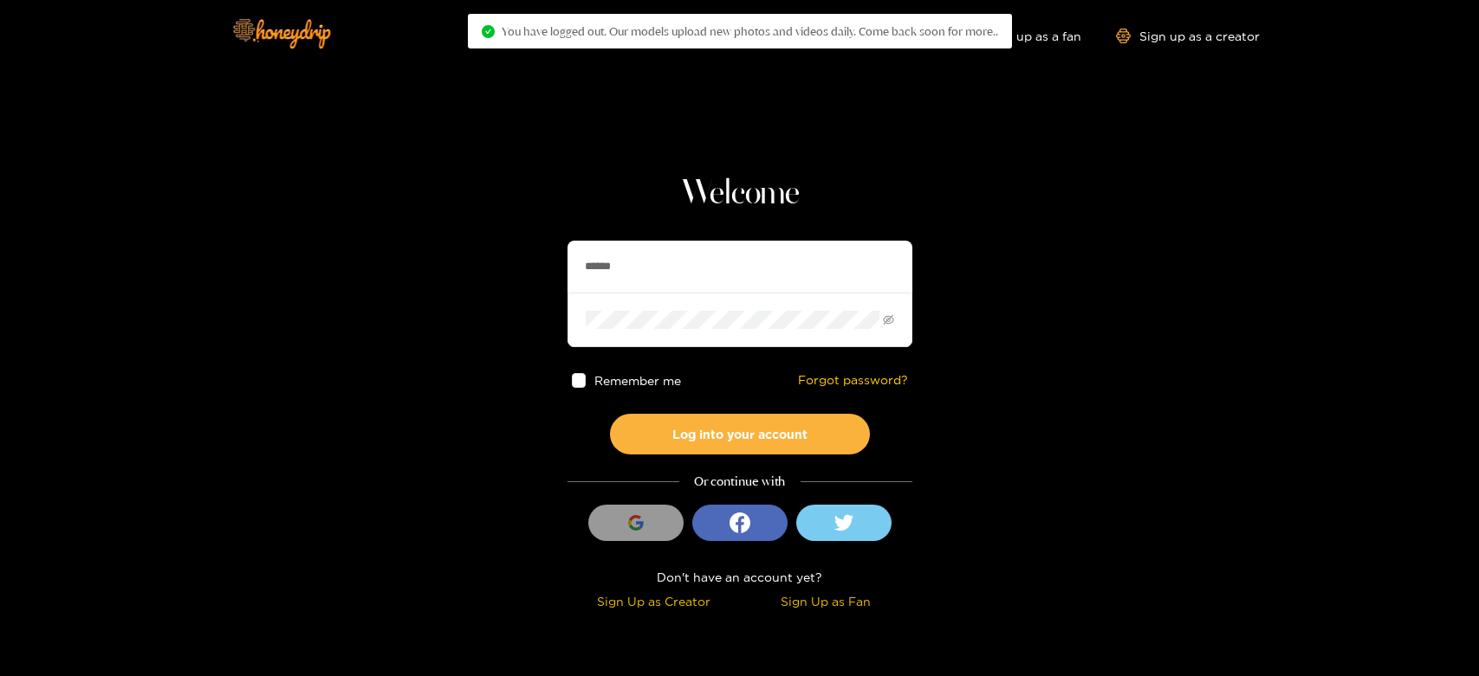 Image resolution: width=1479 pixels, height=676 pixels. What do you see at coordinates (488, 31) in the screenshot?
I see `span: check-circle` at bounding box center [488, 31].